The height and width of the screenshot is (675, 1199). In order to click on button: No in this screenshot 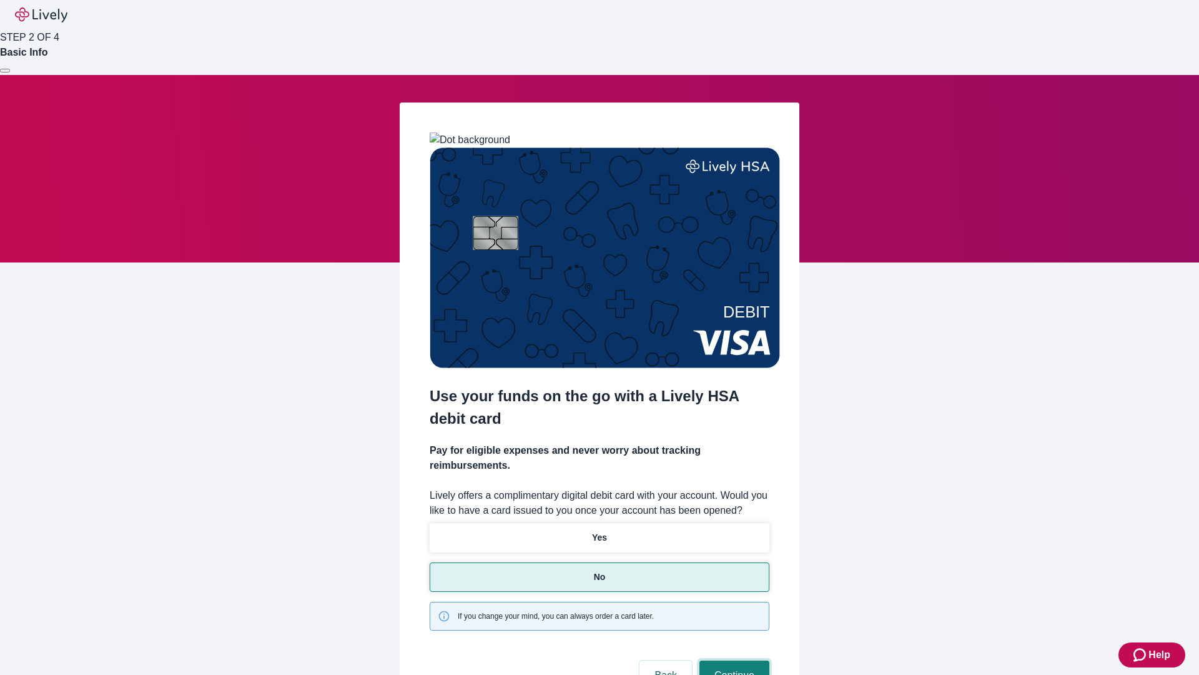, I will do `click(600, 576)`.